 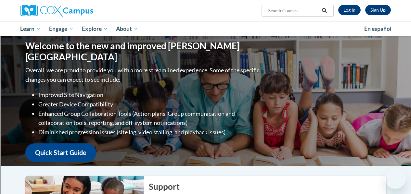 What do you see at coordinates (378, 29) in the screenshot?
I see `a: En español` at bounding box center [378, 29].